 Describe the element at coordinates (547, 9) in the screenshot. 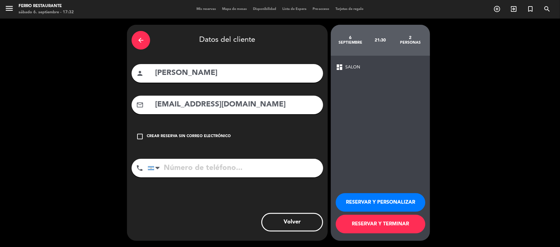

I see `i: search` at that location.